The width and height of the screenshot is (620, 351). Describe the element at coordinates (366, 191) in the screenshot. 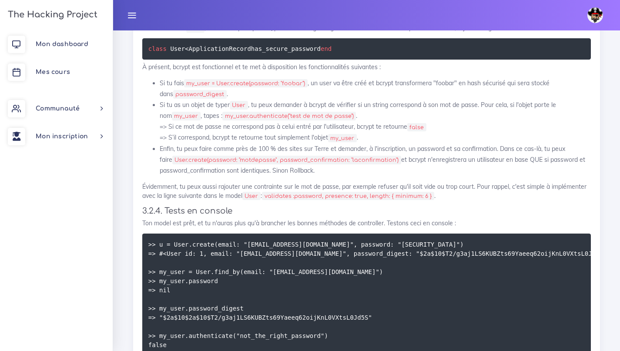

I see `p: Évidemment, tu peux aussi rajouter une contrainte sur le mot de passe, par exemple refuser qu'il ...` at that location.